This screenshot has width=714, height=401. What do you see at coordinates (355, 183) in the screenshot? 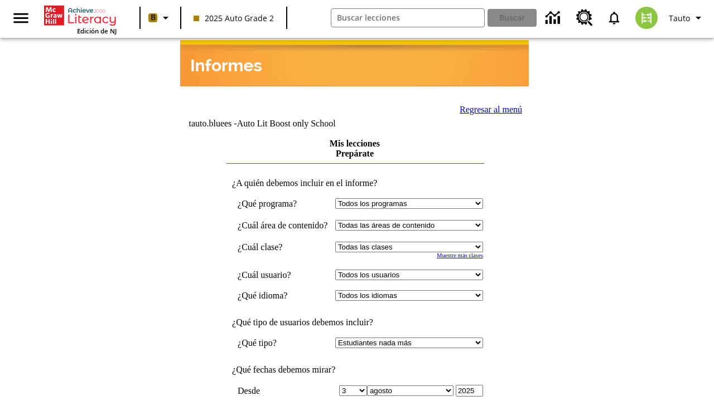
I see `td: ¿A quién debemos incluir en el informe?` at bounding box center [355, 183].